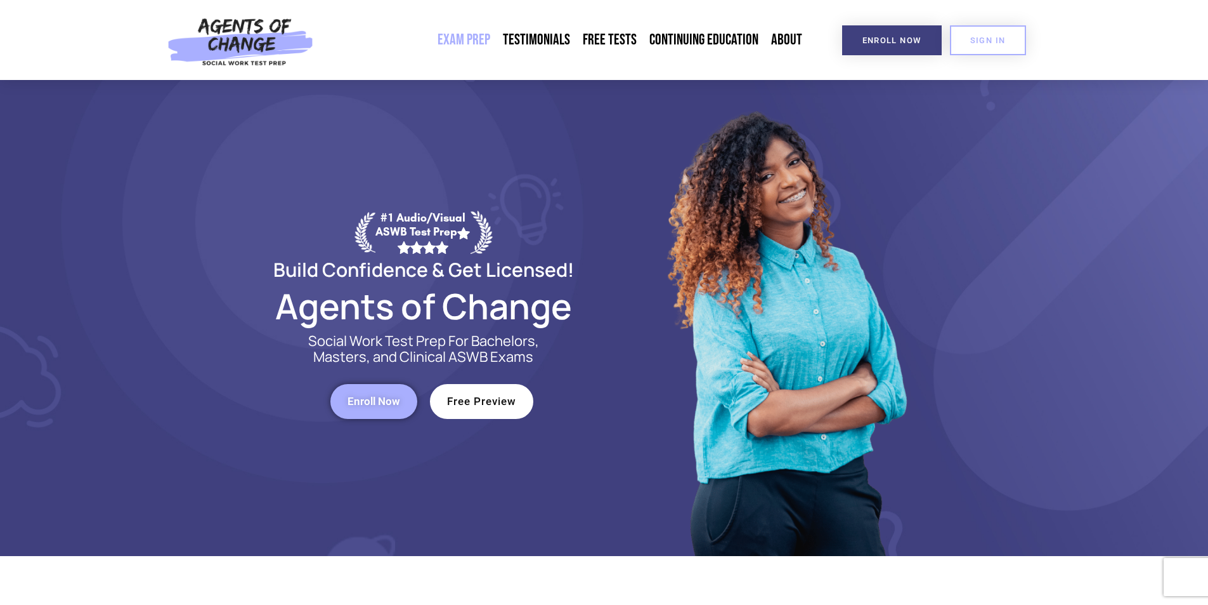  Describe the element at coordinates (565, 40) in the screenshot. I see `nav: Menu` at that location.